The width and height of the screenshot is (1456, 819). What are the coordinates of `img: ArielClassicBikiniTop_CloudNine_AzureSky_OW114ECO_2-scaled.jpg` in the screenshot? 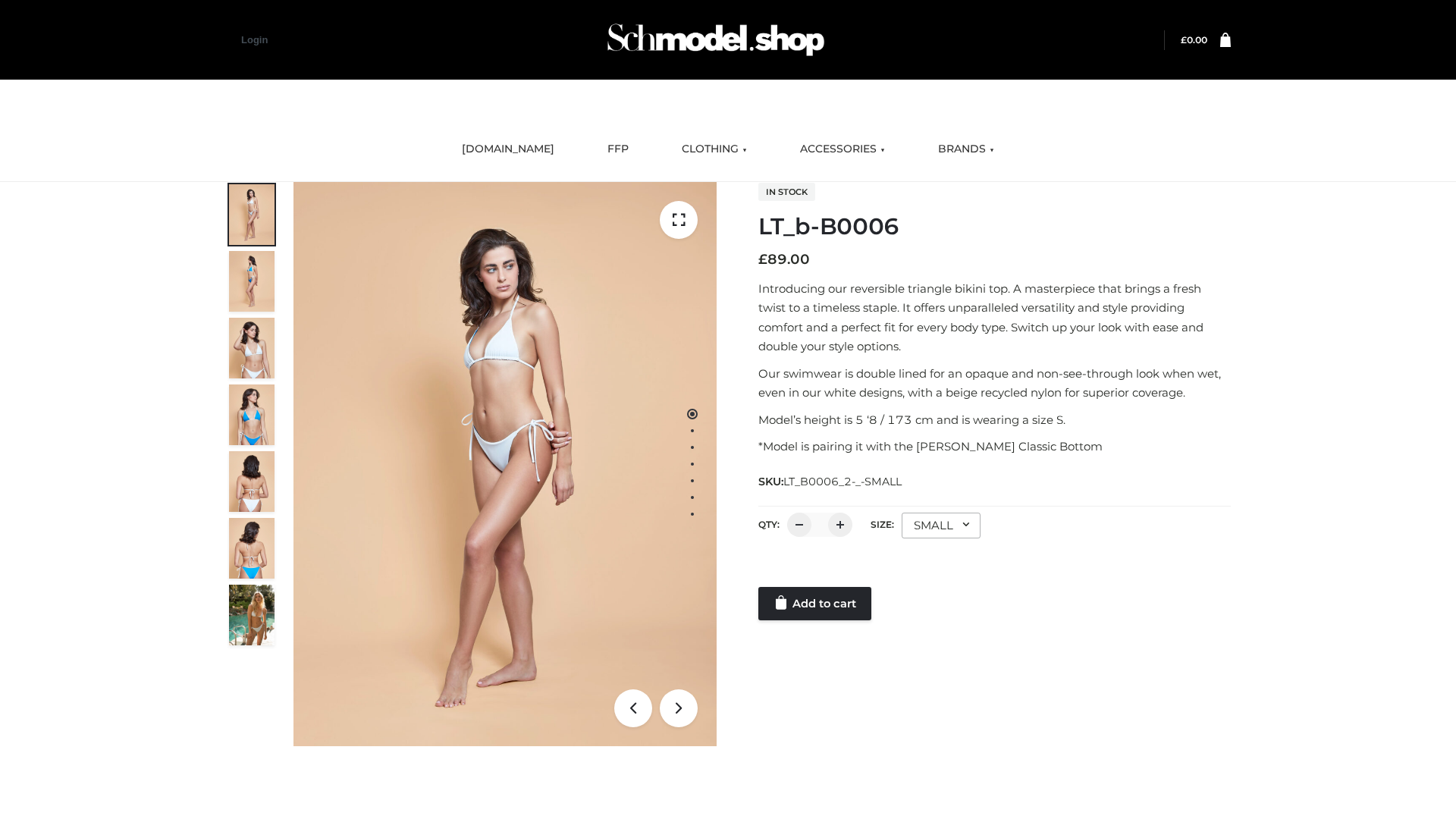 It's located at (252, 281).